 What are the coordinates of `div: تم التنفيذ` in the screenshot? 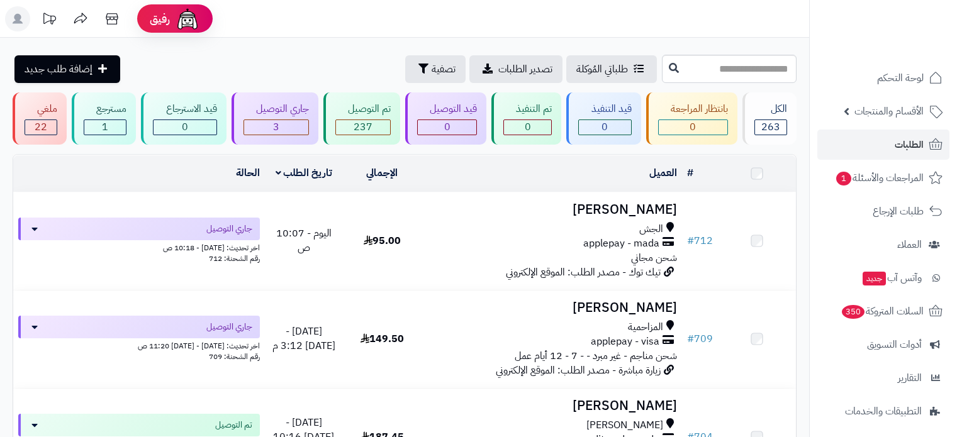 It's located at (528, 109).